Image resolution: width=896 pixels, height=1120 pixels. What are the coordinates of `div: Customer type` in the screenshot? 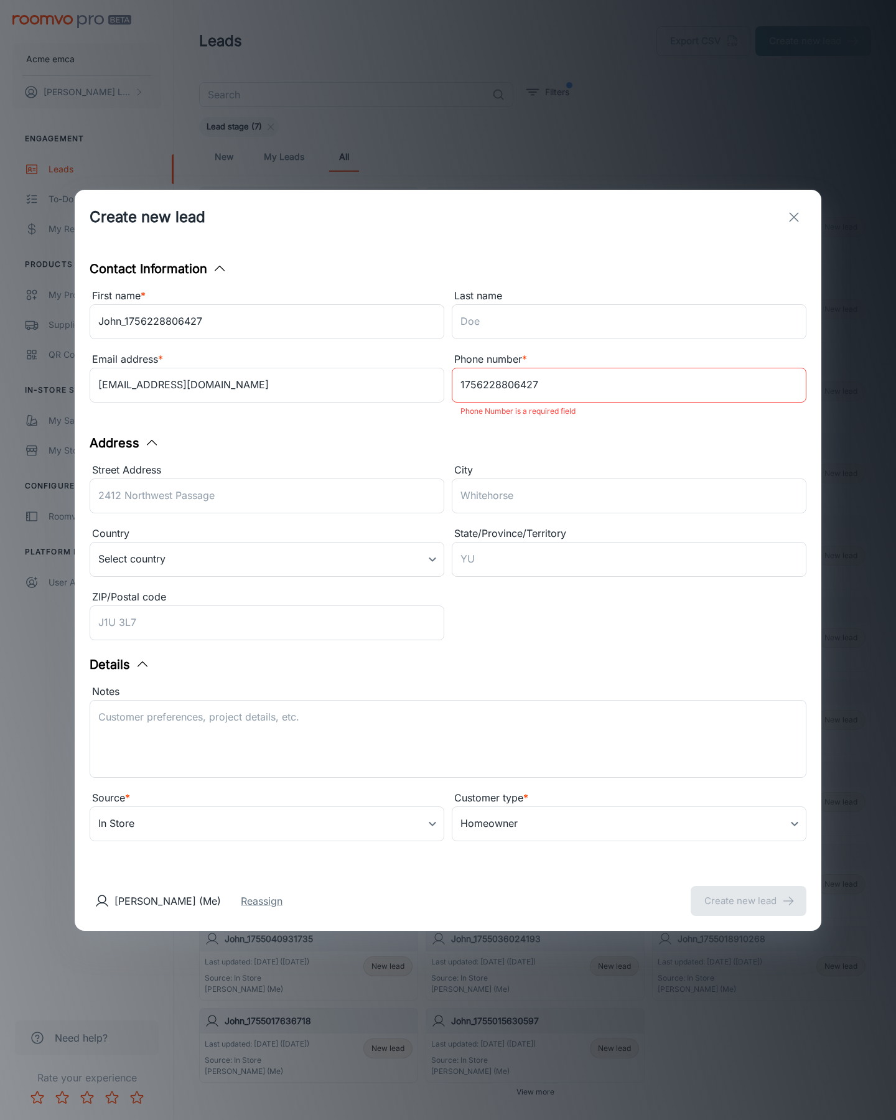 It's located at (629, 798).